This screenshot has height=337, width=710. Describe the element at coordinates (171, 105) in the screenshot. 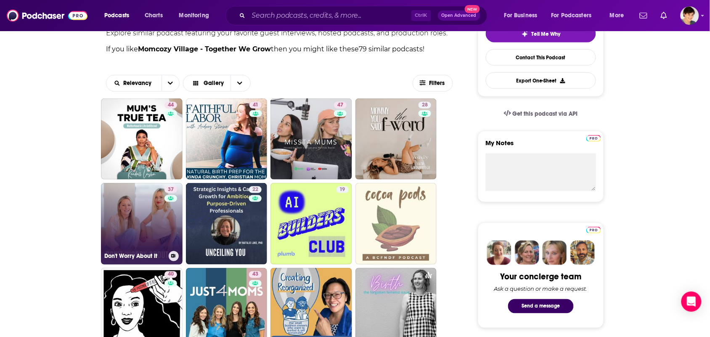

I see `span: 44` at that location.